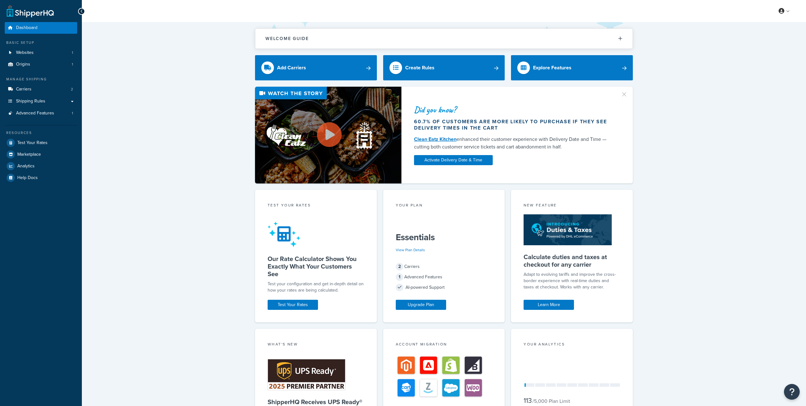 The height and width of the screenshot is (406, 806). Describe the element at coordinates (528, 400) in the screenshot. I see `span: 113` at that location.